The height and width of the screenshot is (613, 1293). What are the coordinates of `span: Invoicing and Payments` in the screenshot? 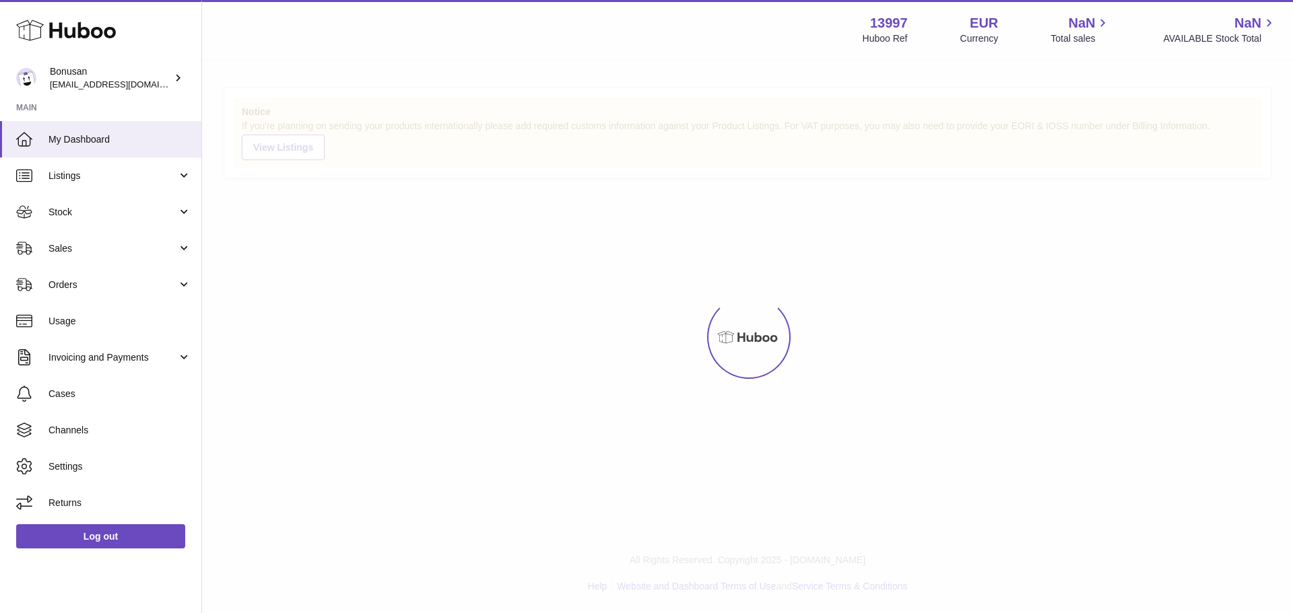 It's located at (112, 357).